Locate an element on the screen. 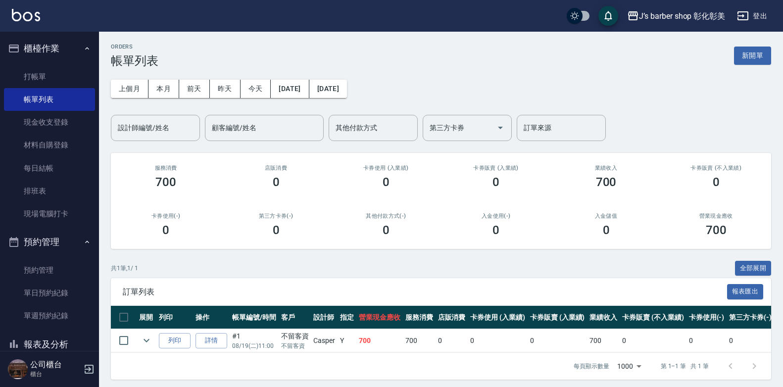 This screenshot has height=387, width=783. th: 指定 is located at coordinates (347, 317).